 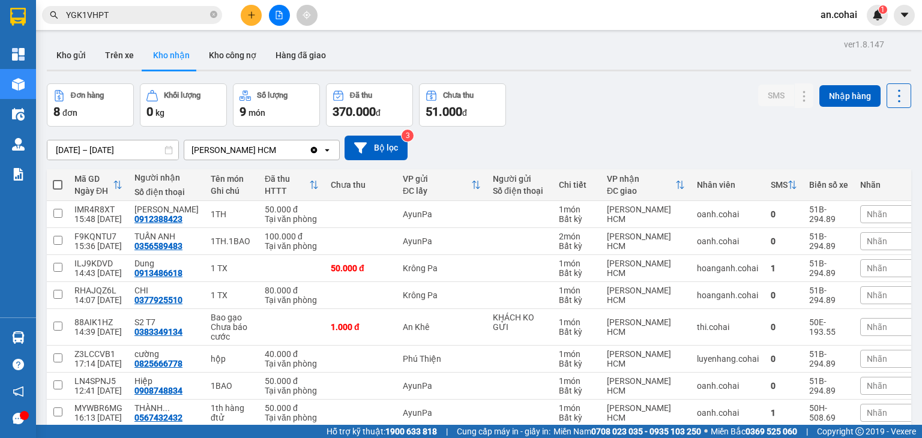 I want to click on span: 1, so click(x=883, y=10).